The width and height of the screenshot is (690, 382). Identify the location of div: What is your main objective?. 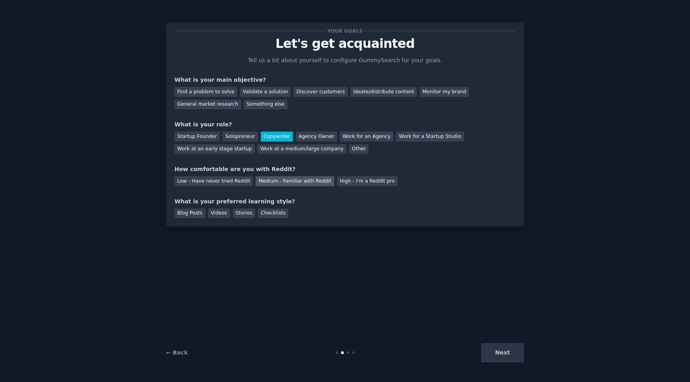
(345, 80).